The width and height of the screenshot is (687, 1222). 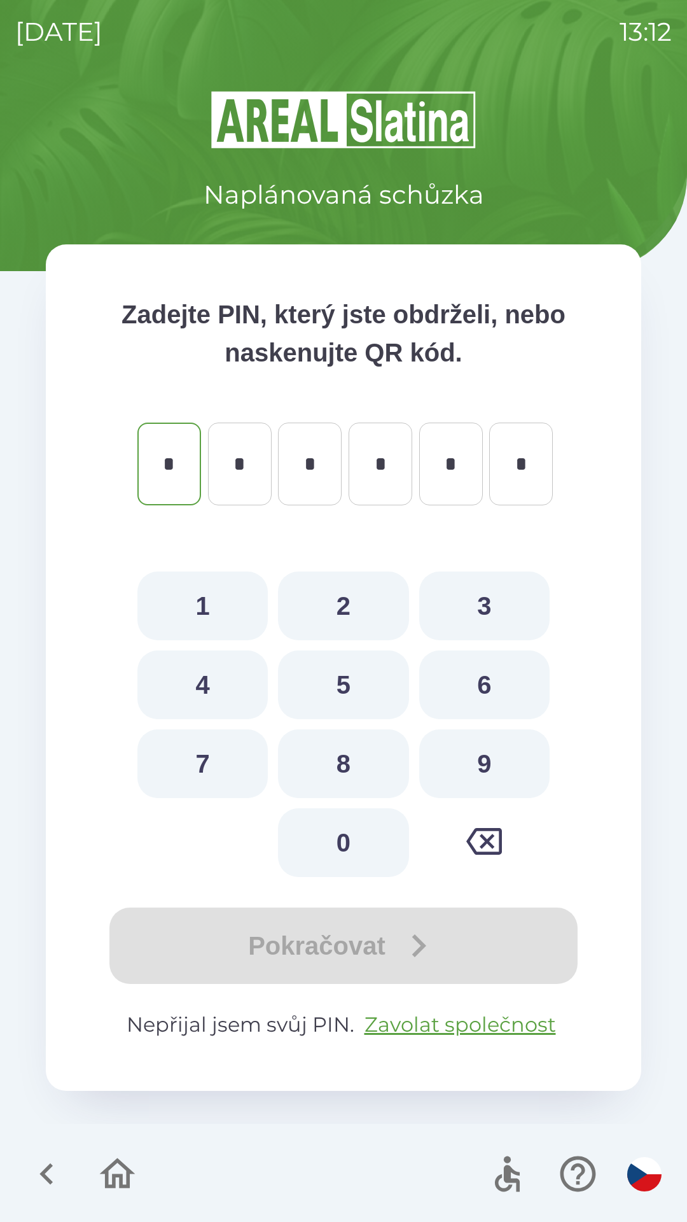 I want to click on button: 0, so click(x=343, y=842).